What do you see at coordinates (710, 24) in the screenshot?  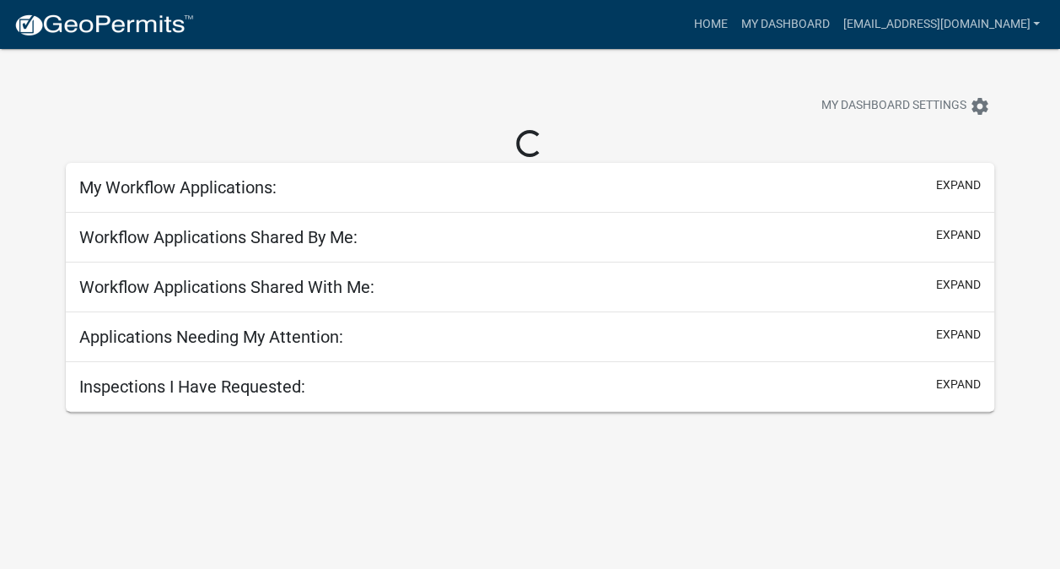 I see `a: Home` at bounding box center [710, 24].